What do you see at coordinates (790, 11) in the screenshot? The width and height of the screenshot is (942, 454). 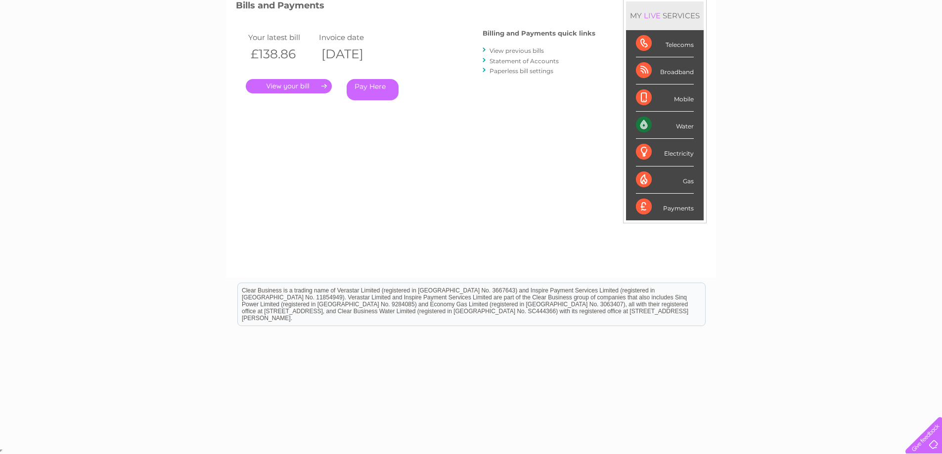 I see `span: 0333 014 3131` at bounding box center [790, 11].